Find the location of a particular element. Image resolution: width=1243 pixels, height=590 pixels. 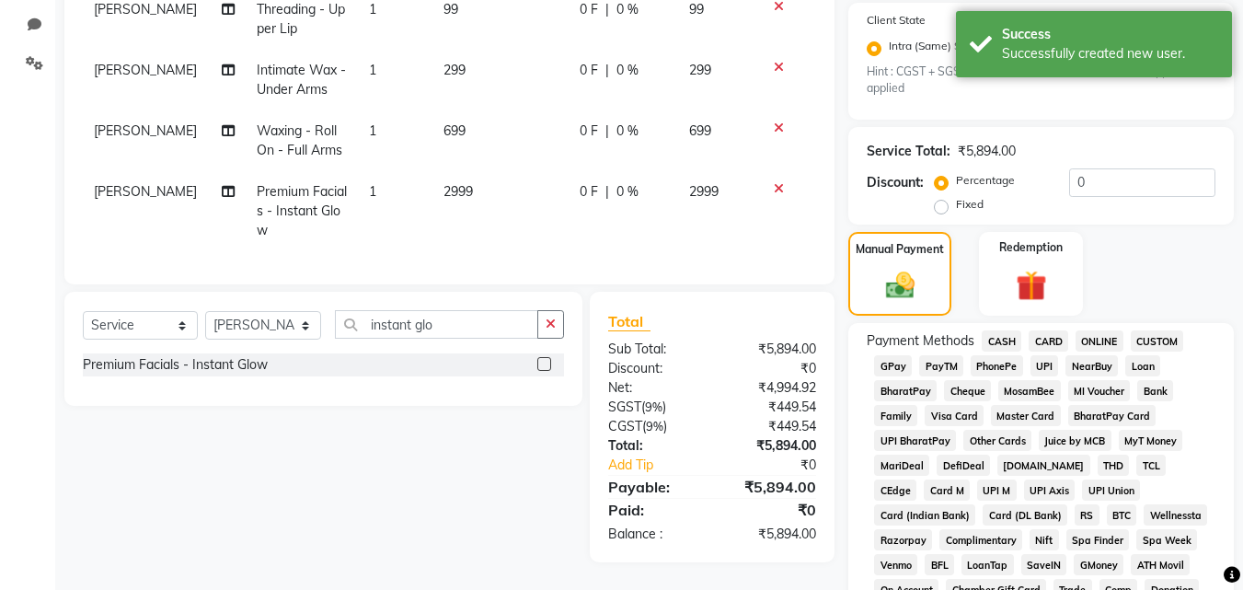

span: PayTM is located at coordinates (941, 365).